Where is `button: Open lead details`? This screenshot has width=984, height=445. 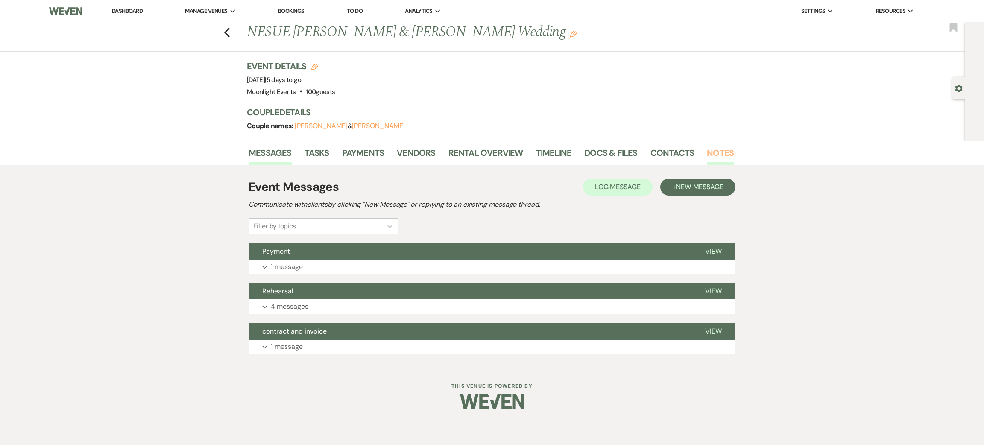 button: Open lead details is located at coordinates (959, 88).